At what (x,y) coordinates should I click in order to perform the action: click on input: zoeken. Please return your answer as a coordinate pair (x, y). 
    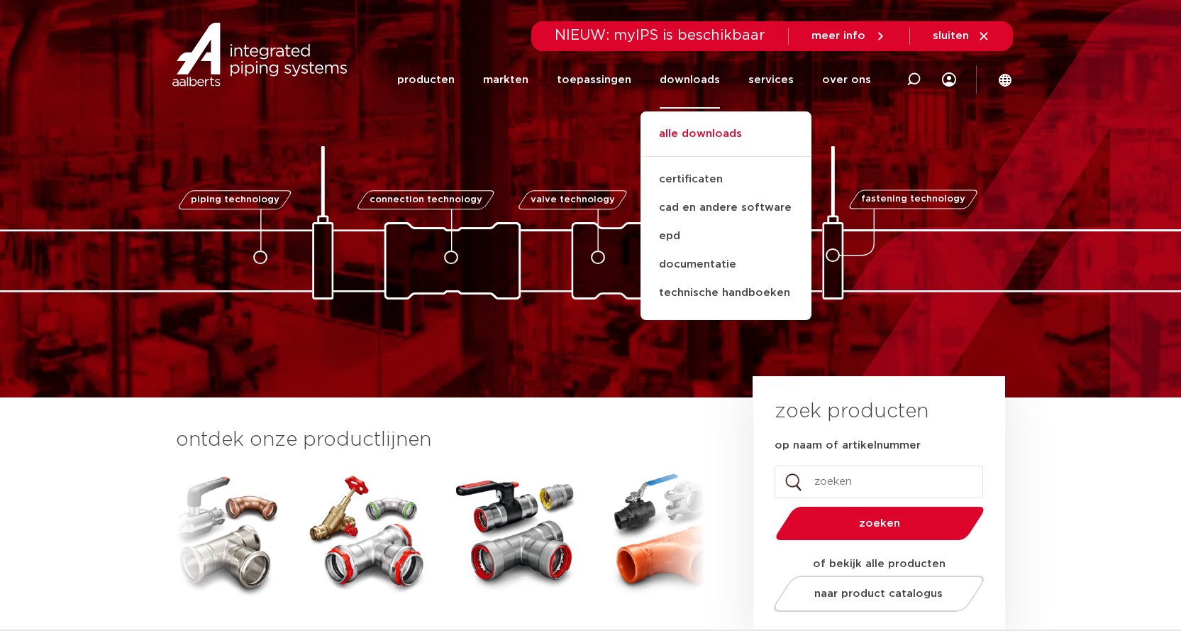
    Looking at the image, I should click on (879, 482).